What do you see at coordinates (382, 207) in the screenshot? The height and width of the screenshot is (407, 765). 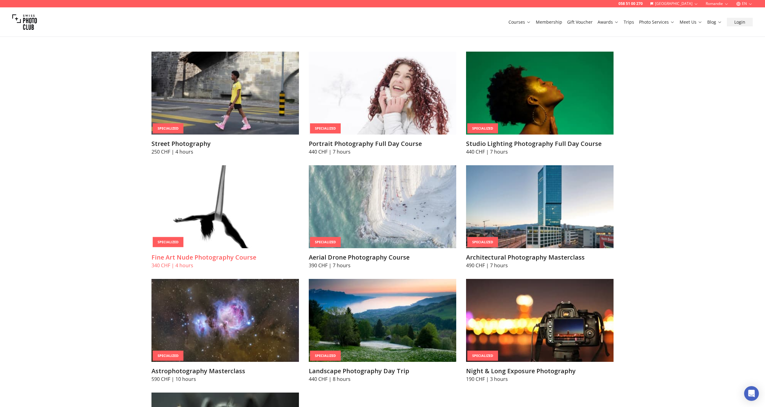 I see `img: Aerial Drone Photography Course` at bounding box center [382, 207].